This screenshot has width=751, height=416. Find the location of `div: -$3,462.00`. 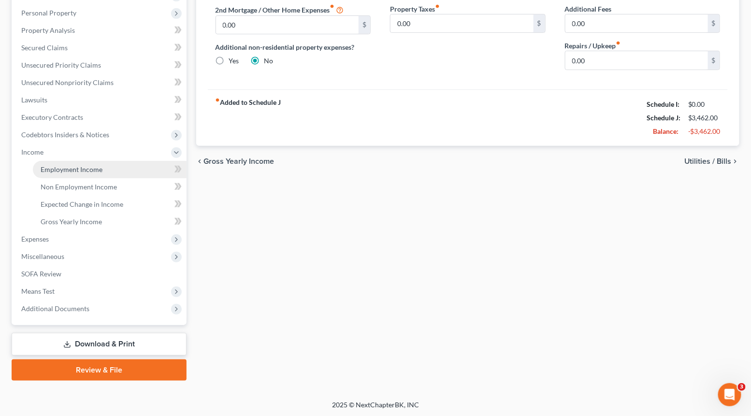

div: -$3,462.00 is located at coordinates (704, 131).